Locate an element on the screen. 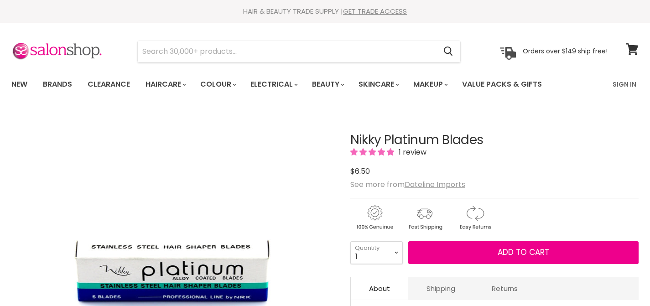  span: Add to cart is located at coordinates (523, 252).